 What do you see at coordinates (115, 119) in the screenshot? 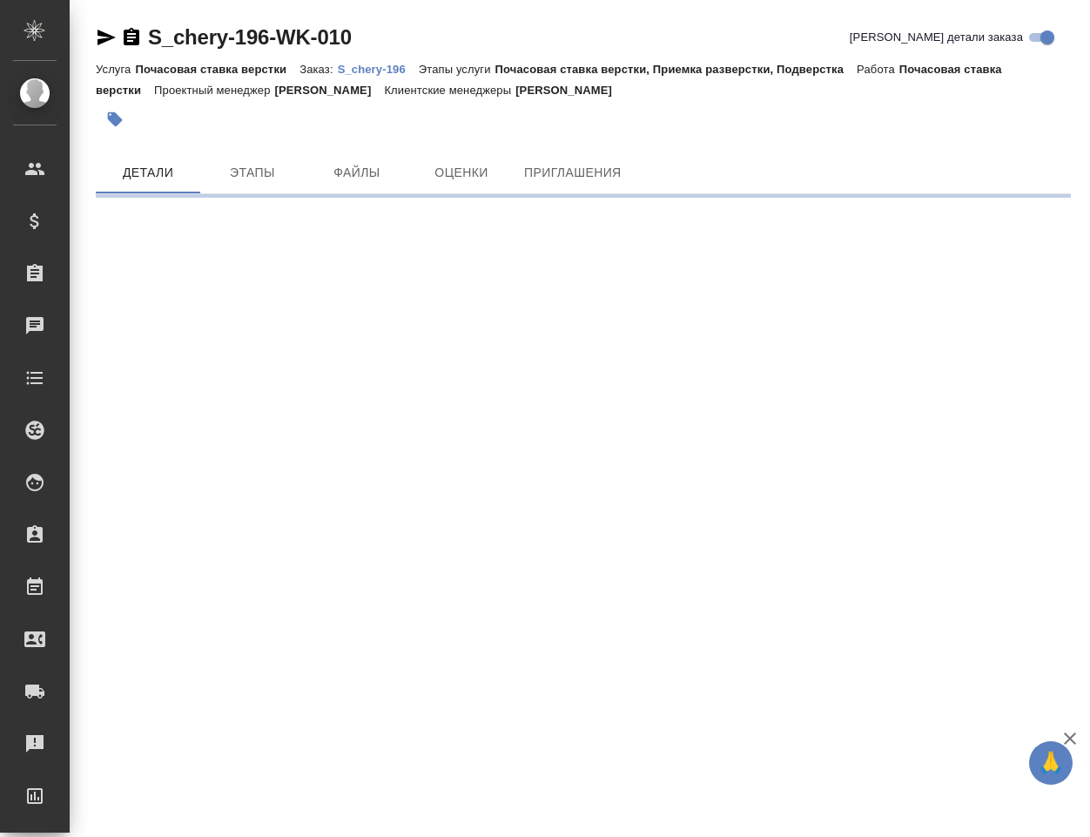
I see `button: Добавить тэг` at bounding box center [115, 119].